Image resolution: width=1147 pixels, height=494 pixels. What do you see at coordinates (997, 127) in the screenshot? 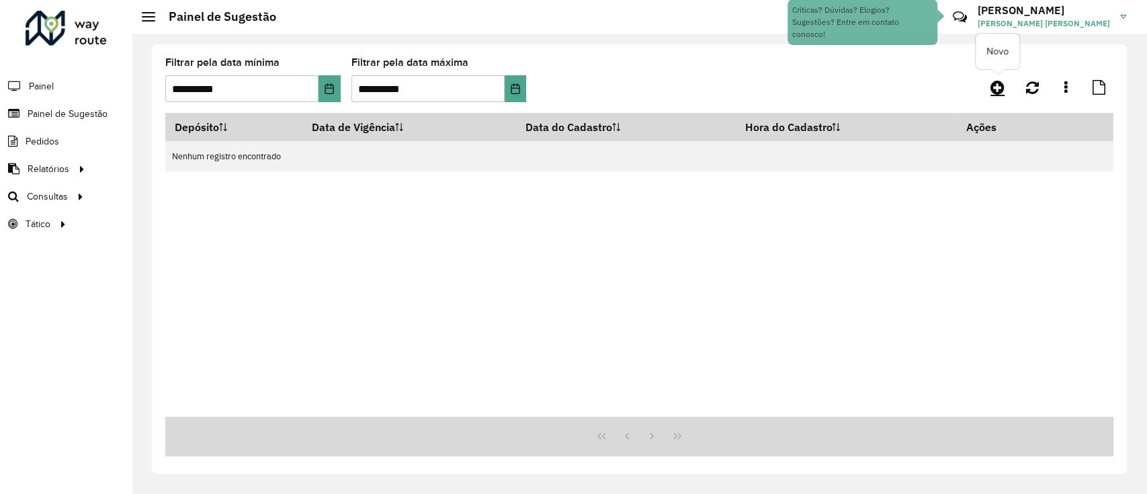
I see `th: Ações` at bounding box center [997, 127].